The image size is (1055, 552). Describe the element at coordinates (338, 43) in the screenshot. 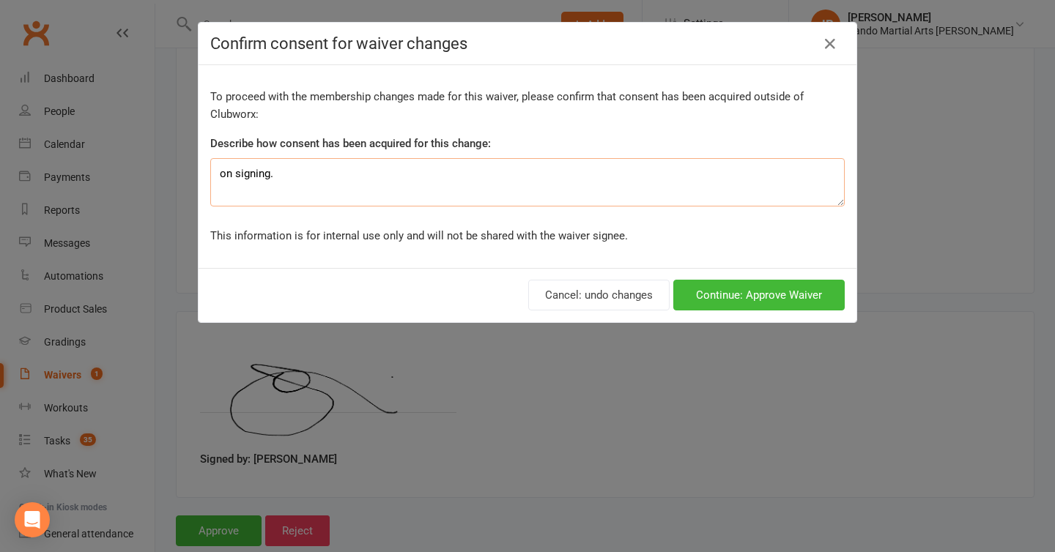

I see `span: Confirm consent for waiver changes` at that location.